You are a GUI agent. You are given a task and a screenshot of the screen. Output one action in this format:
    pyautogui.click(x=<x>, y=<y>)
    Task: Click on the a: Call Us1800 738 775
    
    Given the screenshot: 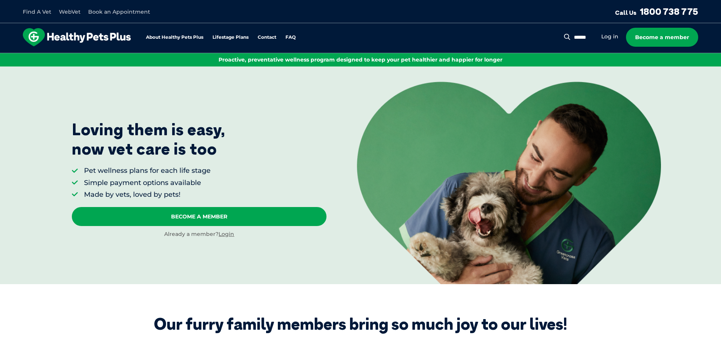 What is the action you would take?
    pyautogui.click(x=657, y=11)
    